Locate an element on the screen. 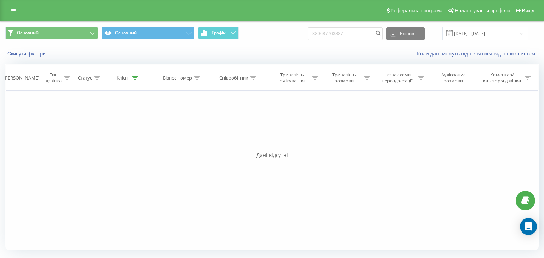 Image resolution: width=544 pixels, height=258 pixels. div: Бізнес номер is located at coordinates (177, 78).